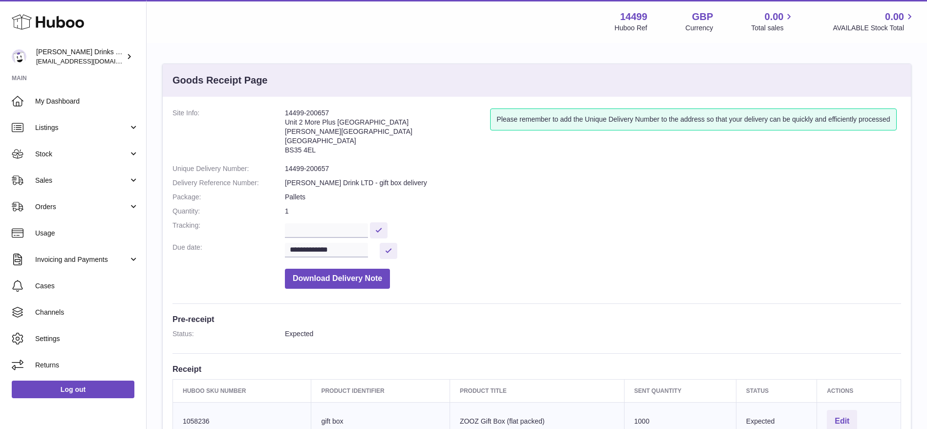  What do you see at coordinates (82, 128) in the screenshot?
I see `span: Listings` at bounding box center [82, 128].